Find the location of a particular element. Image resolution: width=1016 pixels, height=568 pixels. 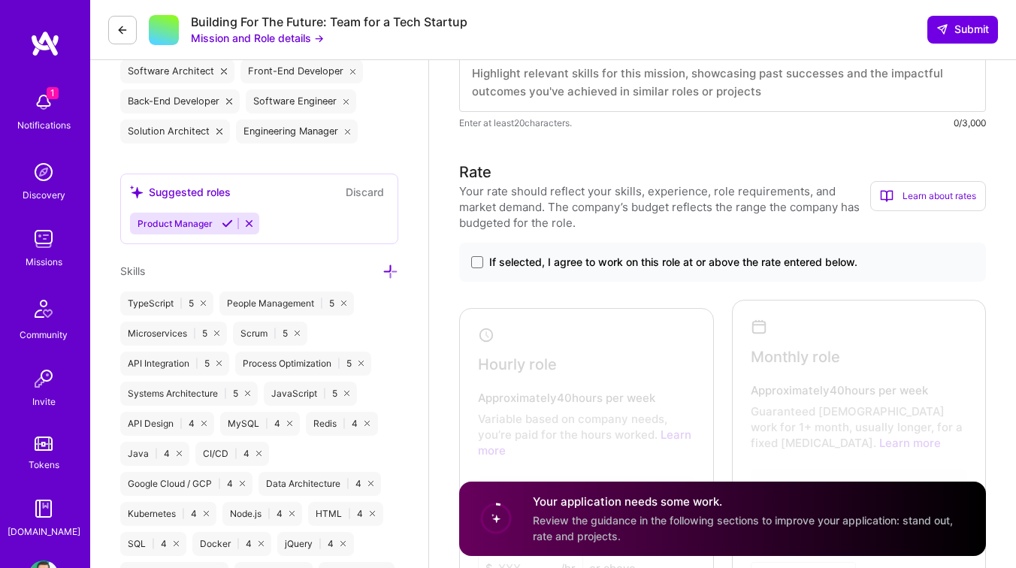

div: API Integration 5 is located at coordinates (174, 364).